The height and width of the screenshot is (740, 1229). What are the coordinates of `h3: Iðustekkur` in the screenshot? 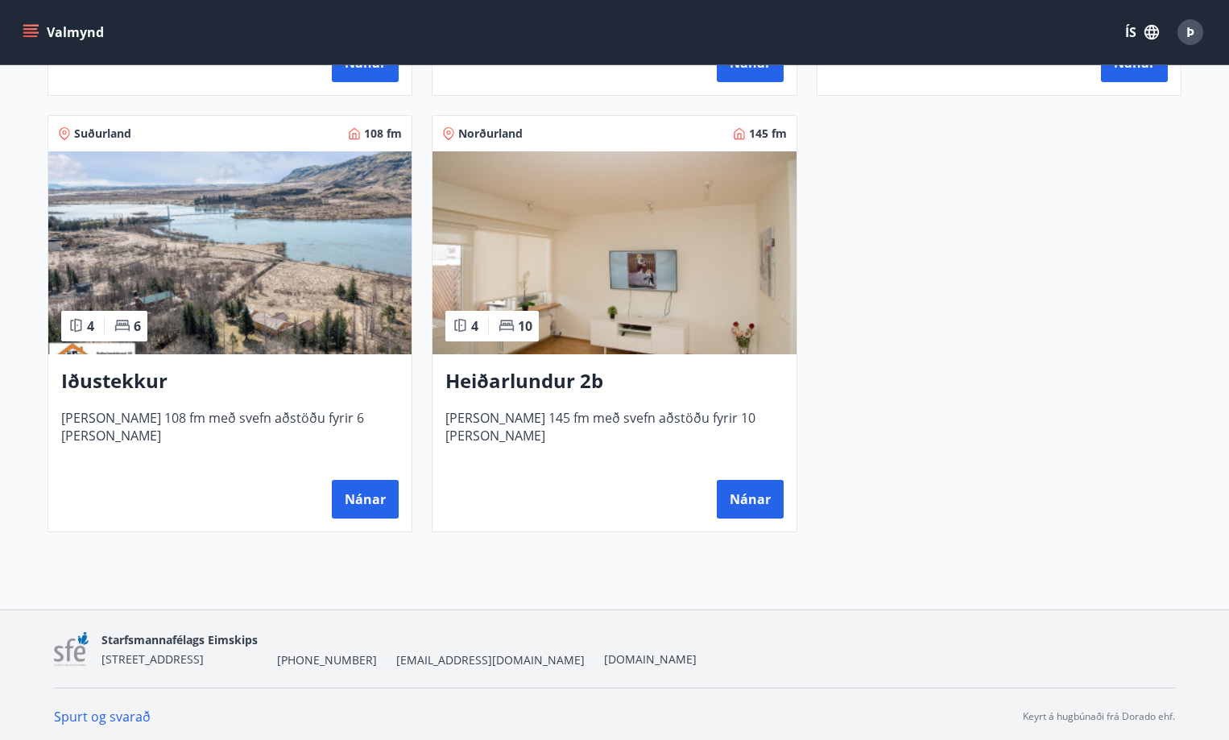 It's located at (230, 382).